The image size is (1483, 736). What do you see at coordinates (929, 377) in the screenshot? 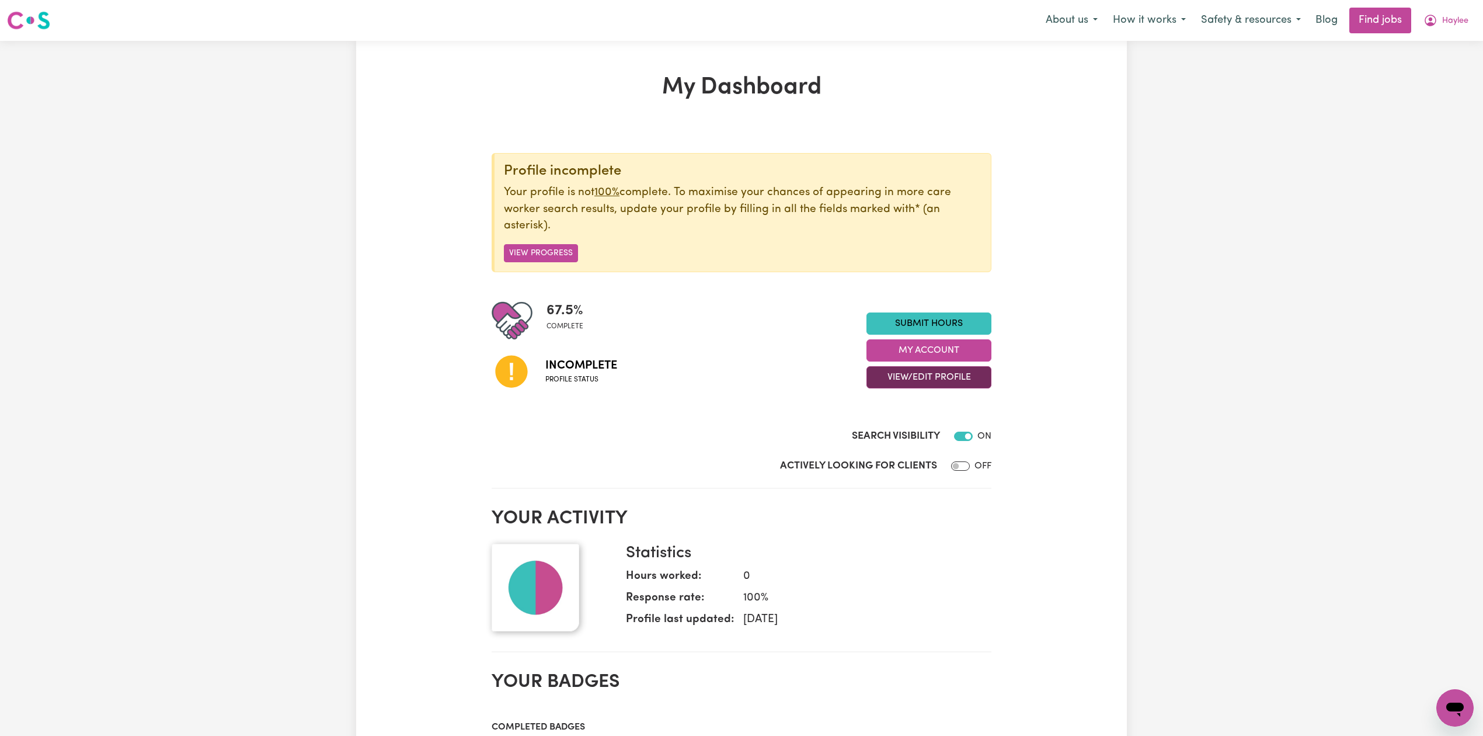
I see `button: View/Edit Profile` at bounding box center [929, 377].